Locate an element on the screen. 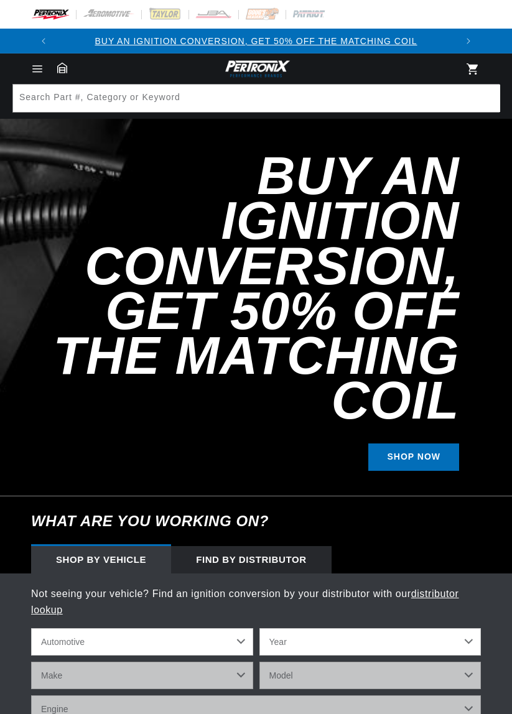 The width and height of the screenshot is (512, 714). a: BUY AN IGNITION CONVERSION, GET 50% OFF THE MATCHING COIL is located at coordinates (256, 41).